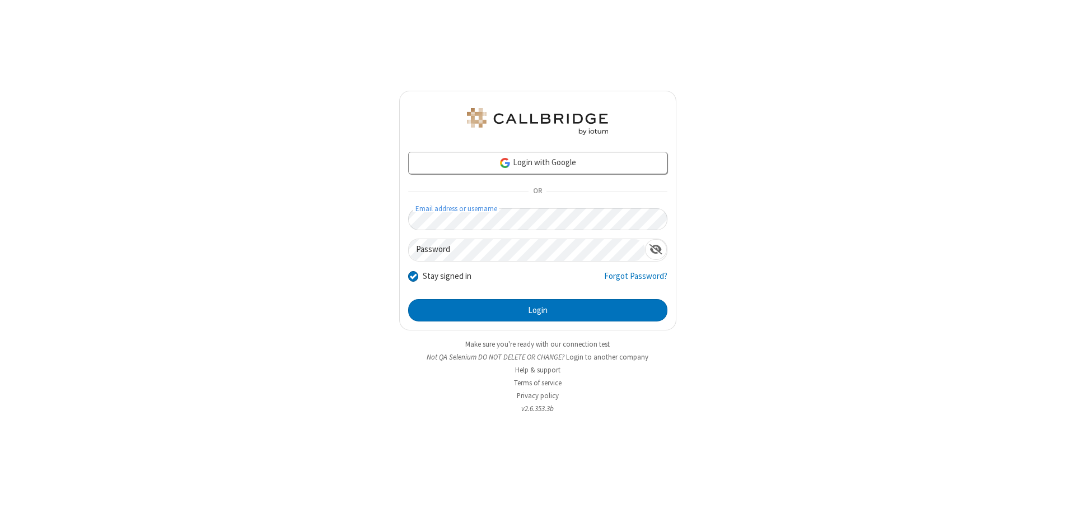  Describe the element at coordinates (537, 369) in the screenshot. I see `a: Help & support` at that location.